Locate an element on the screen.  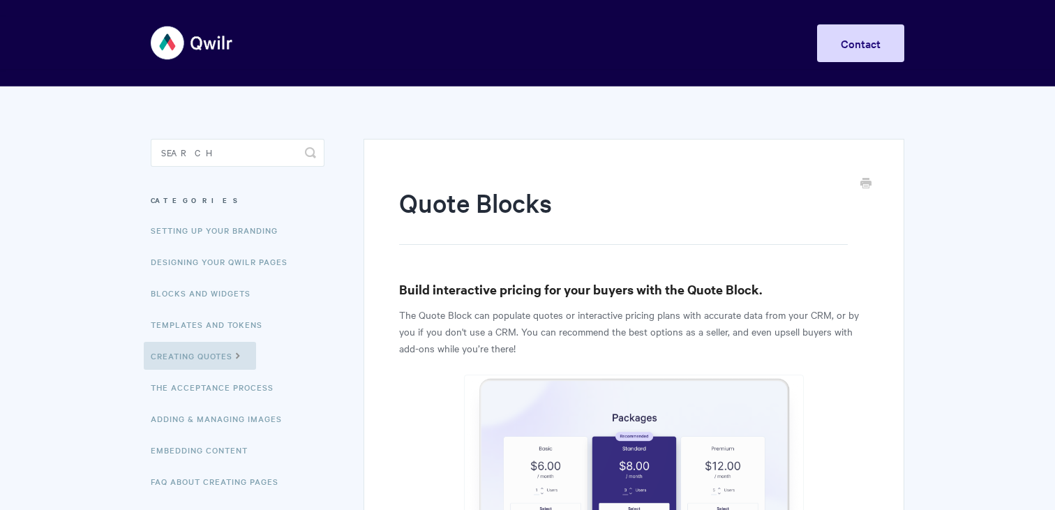
h3: Categories is located at coordinates (237, 200).